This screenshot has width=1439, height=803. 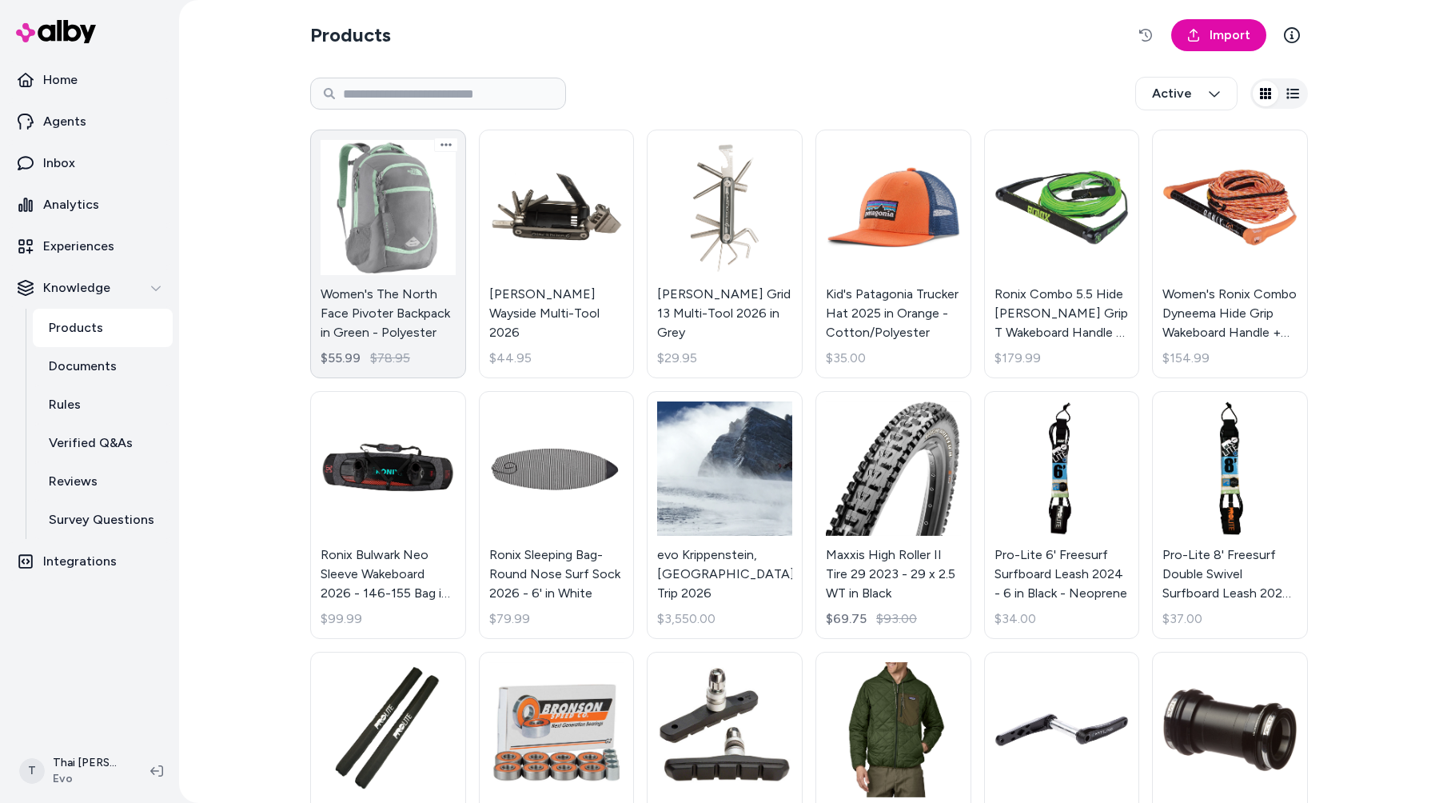 What do you see at coordinates (80, 561) in the screenshot?
I see `p: Integrations` at bounding box center [80, 561].